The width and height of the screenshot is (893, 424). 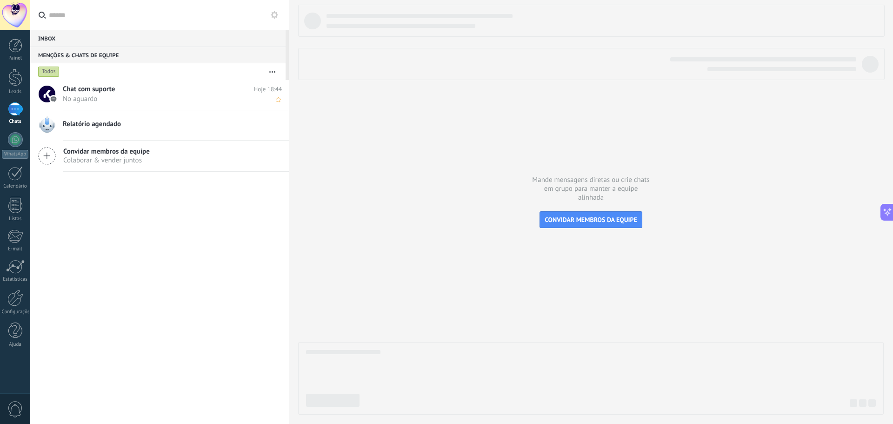 I want to click on div: Painel, so click(x=15, y=58).